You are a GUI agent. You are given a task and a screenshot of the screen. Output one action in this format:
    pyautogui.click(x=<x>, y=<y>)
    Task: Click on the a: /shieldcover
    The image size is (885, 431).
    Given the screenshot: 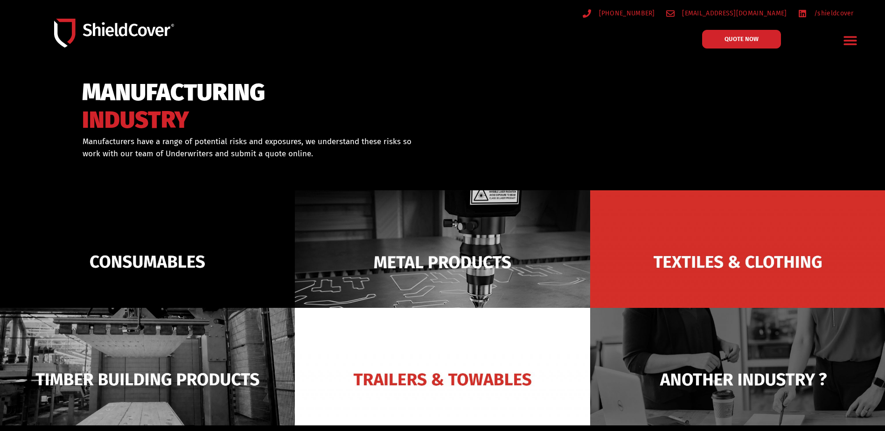 What is the action you would take?
    pyautogui.click(x=826, y=13)
    